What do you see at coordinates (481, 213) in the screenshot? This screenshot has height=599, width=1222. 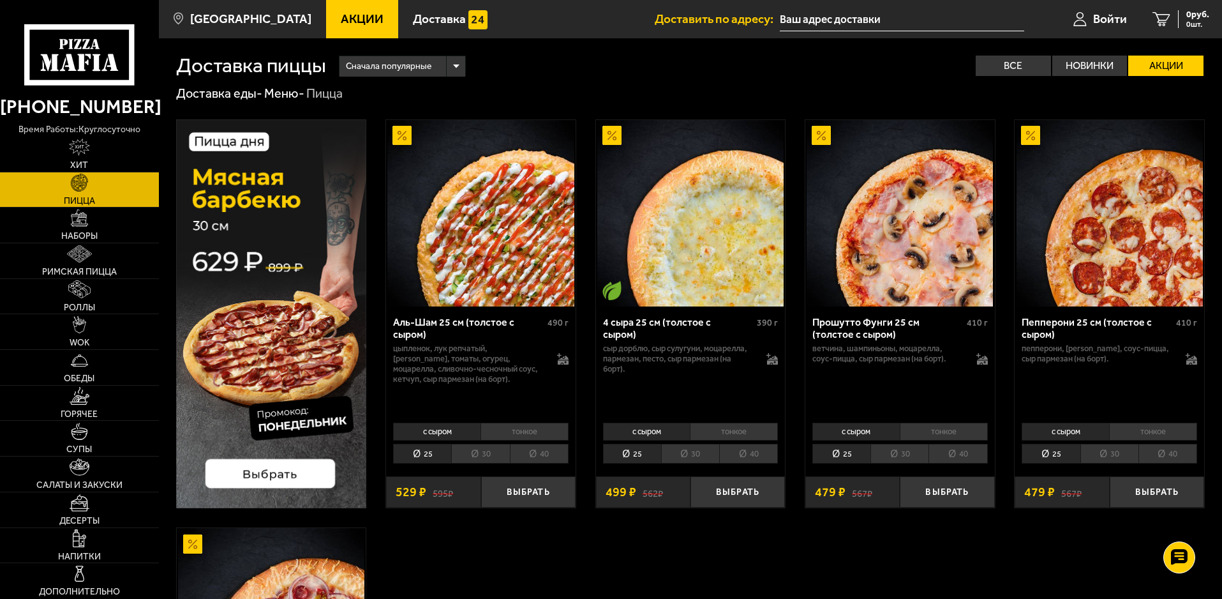 I see `a: АкционныйАль-Шам 25 см (толстое с сыром)` at bounding box center [481, 213].